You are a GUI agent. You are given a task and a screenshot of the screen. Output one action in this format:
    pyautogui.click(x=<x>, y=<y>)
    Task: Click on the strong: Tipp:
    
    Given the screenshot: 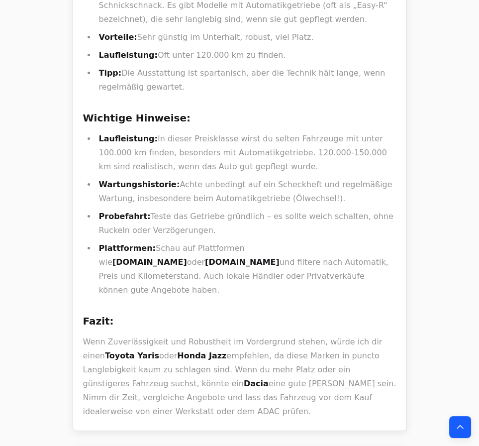 What is the action you would take?
    pyautogui.click(x=110, y=73)
    